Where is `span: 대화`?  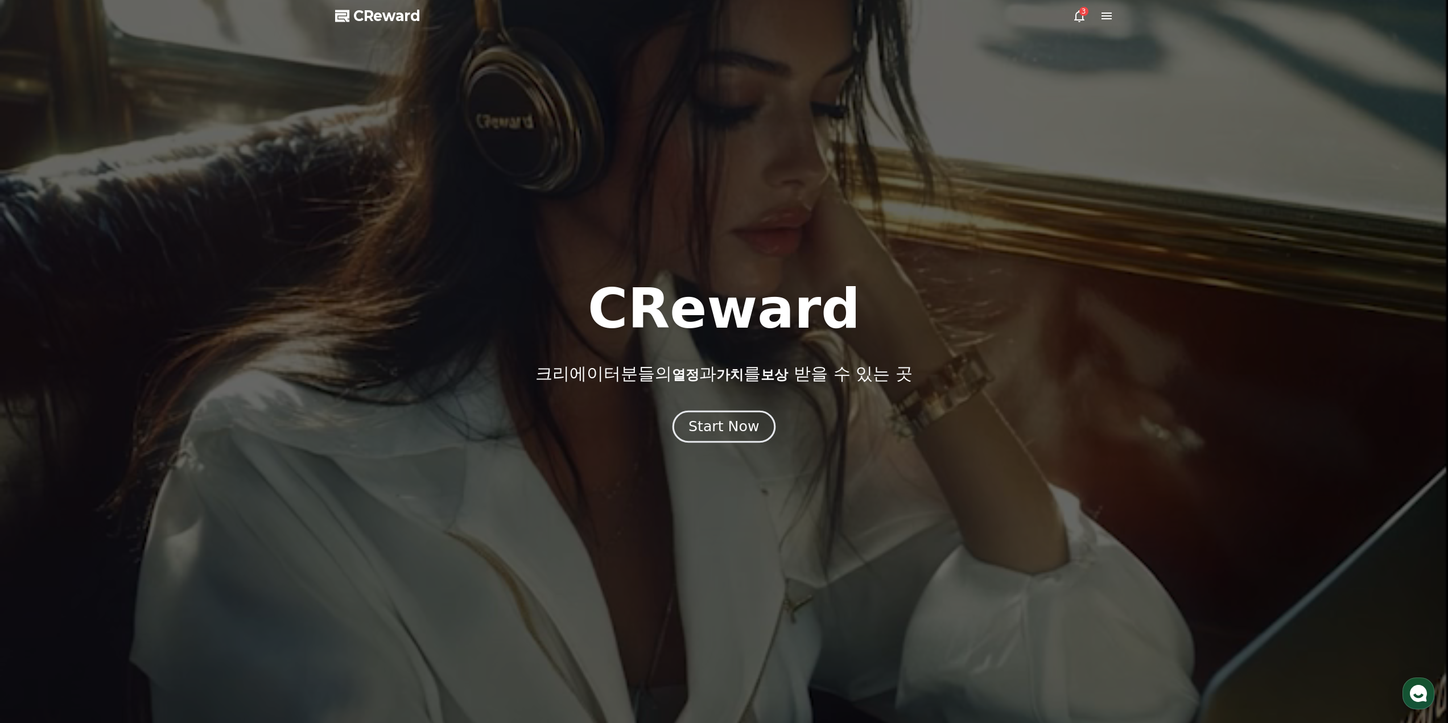 span: 대화 is located at coordinates (111, 383).